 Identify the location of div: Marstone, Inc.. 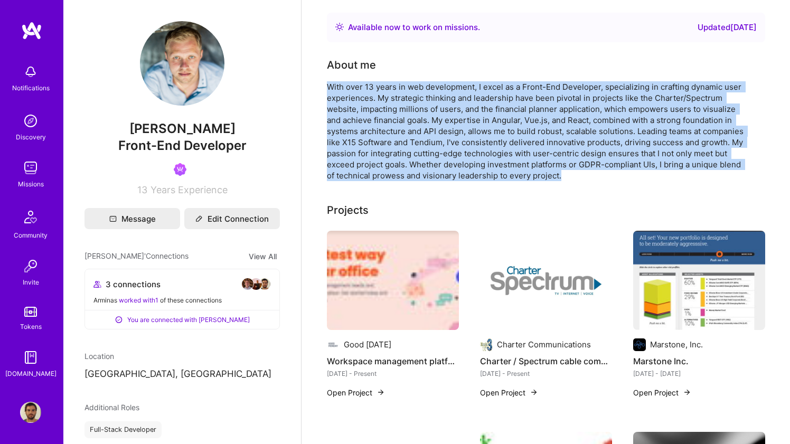
(676, 344).